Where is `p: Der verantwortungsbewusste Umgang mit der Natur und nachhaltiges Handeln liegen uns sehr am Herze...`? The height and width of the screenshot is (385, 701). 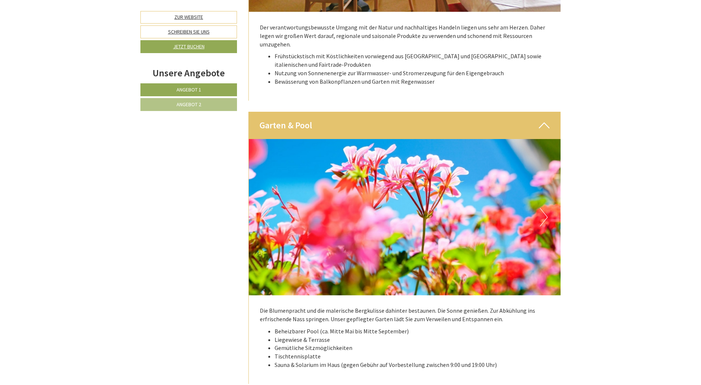 p: Der verantwortungsbewusste Umgang mit der Natur und nachhaltiges Handeln liegen uns sehr am Herze... is located at coordinates (405, 36).